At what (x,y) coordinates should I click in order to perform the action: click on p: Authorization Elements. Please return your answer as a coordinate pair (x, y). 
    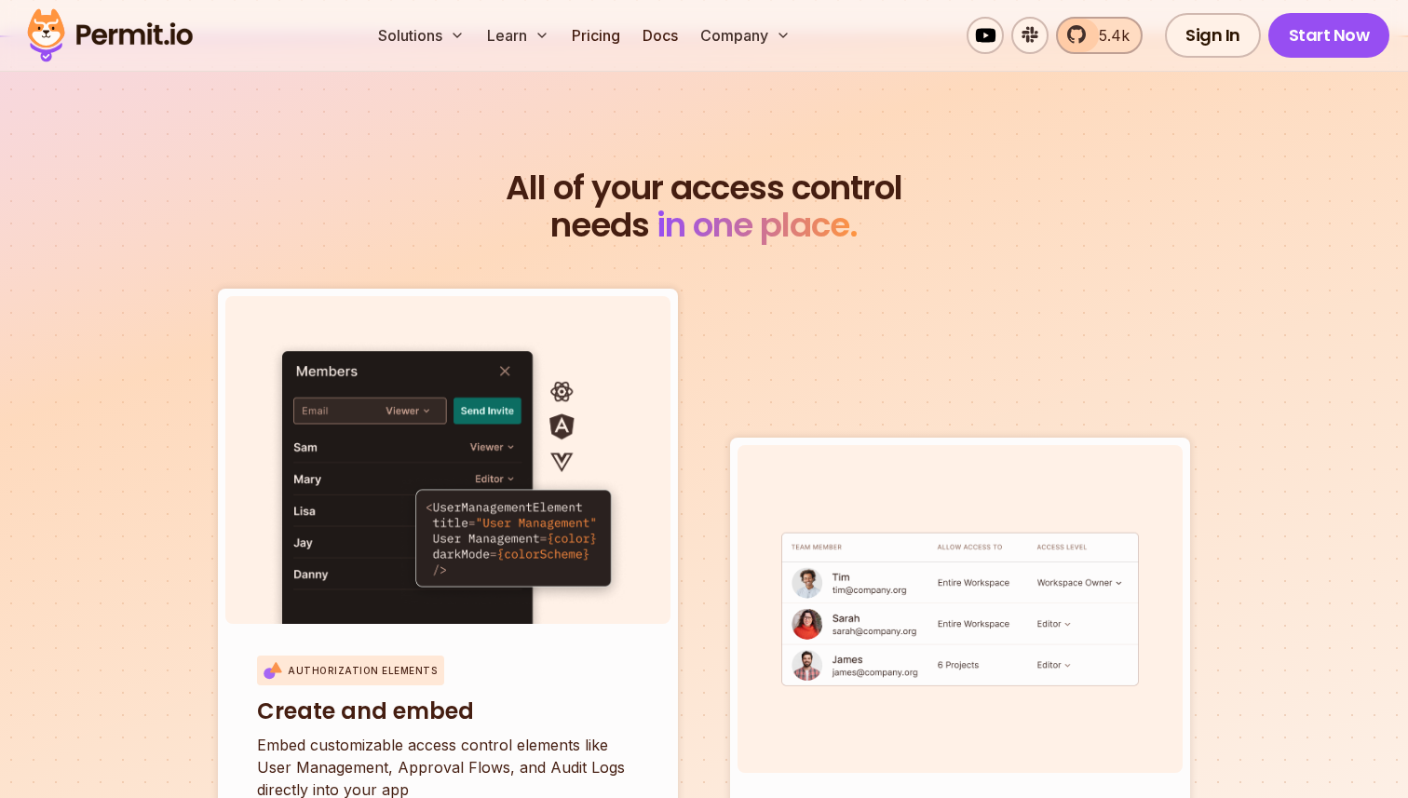
    Looking at the image, I should click on (362, 671).